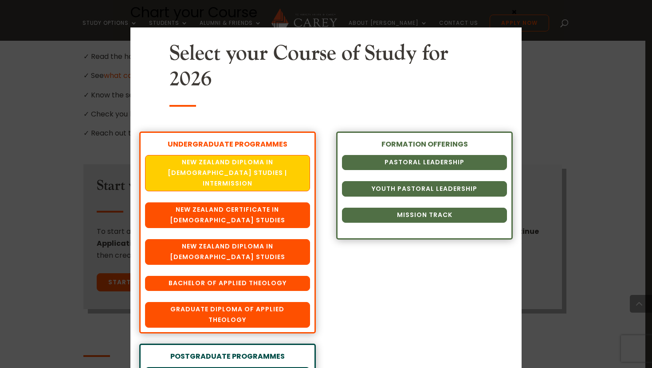 The width and height of the screenshot is (652, 368). Describe the element at coordinates (514, 12) in the screenshot. I see `button: Close` at that location.